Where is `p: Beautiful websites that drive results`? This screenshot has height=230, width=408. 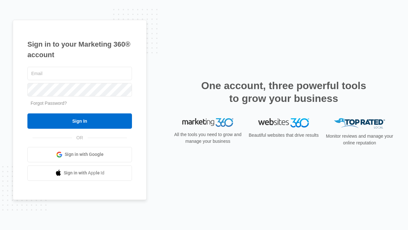 p: Beautiful websites that drive results is located at coordinates (284, 135).